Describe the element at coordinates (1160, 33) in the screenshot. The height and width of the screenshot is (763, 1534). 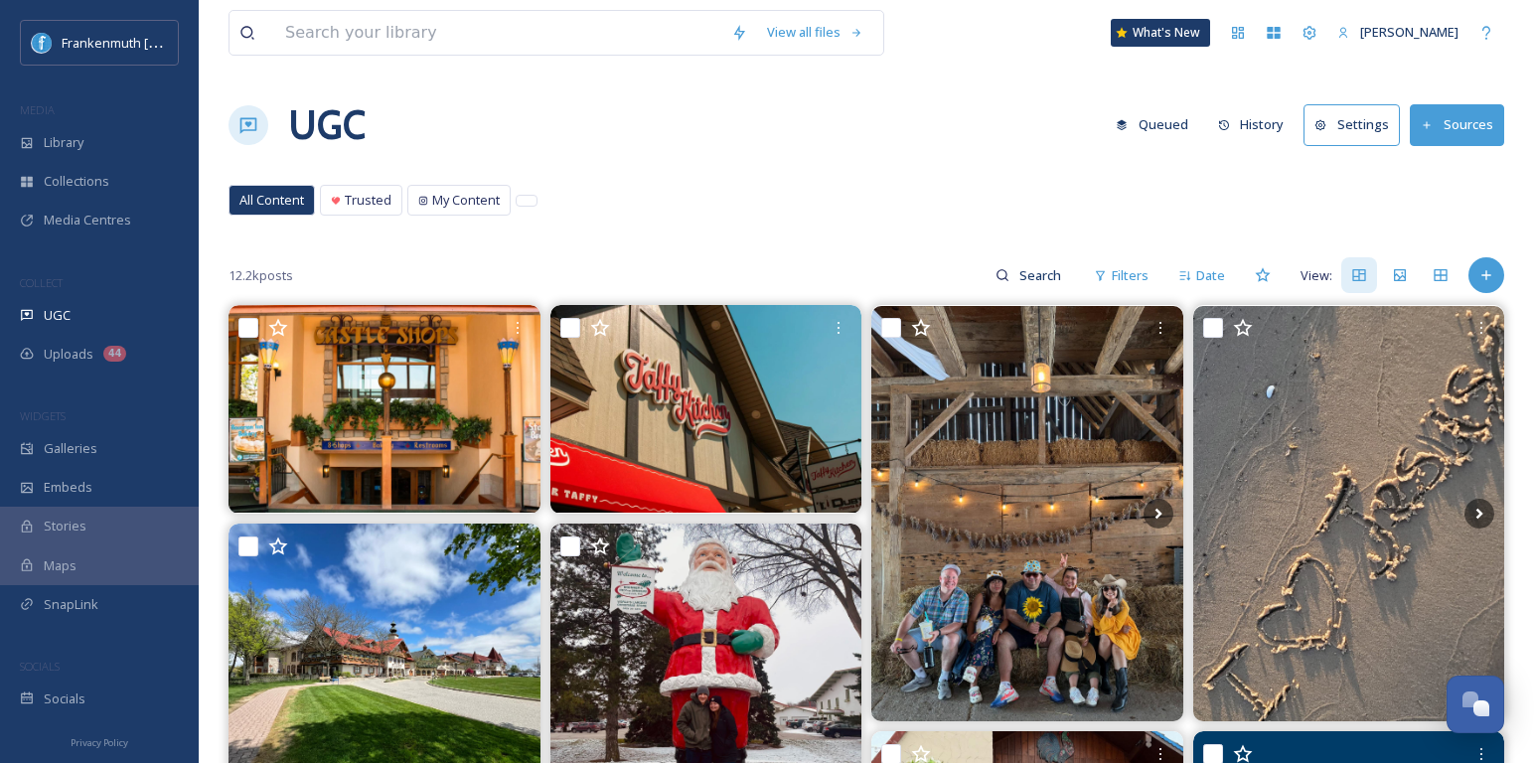
I see `div: What's New` at that location.